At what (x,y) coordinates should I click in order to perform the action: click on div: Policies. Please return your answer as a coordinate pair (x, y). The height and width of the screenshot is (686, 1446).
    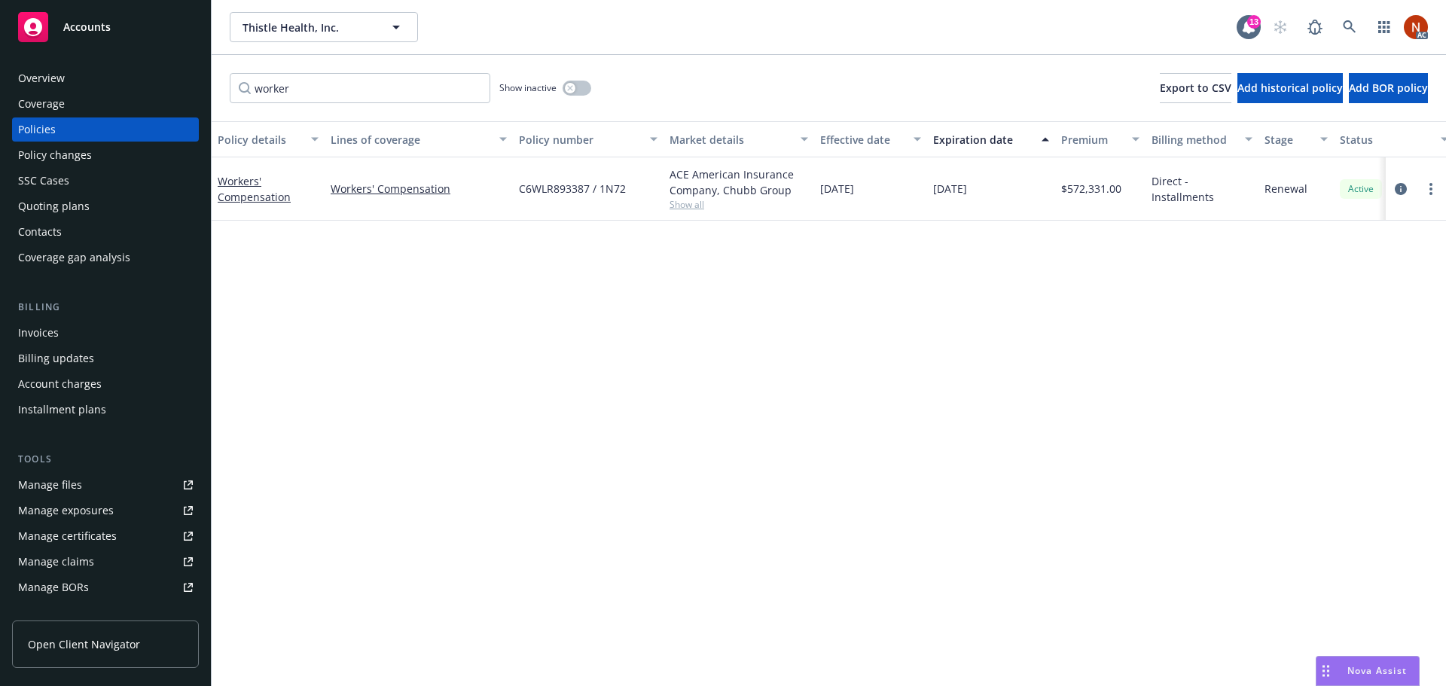
    Looking at the image, I should click on (37, 130).